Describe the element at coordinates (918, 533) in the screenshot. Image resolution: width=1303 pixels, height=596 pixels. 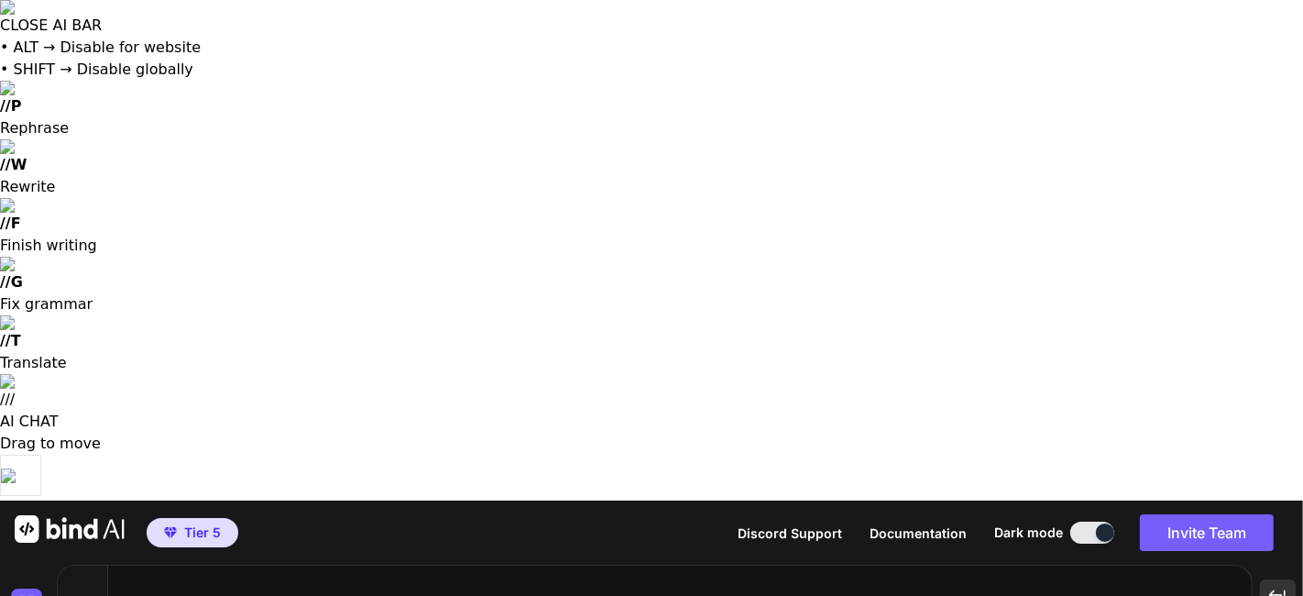
I see `button: Documentation` at that location.